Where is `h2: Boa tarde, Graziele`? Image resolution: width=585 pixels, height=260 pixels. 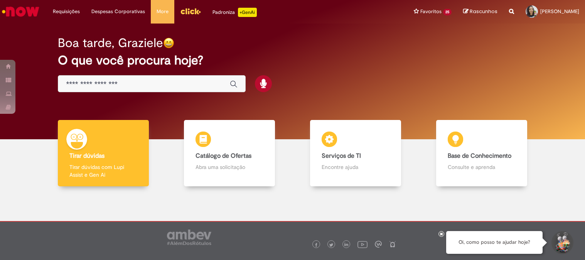 h2: Boa tarde, Graziele is located at coordinates (110, 43).